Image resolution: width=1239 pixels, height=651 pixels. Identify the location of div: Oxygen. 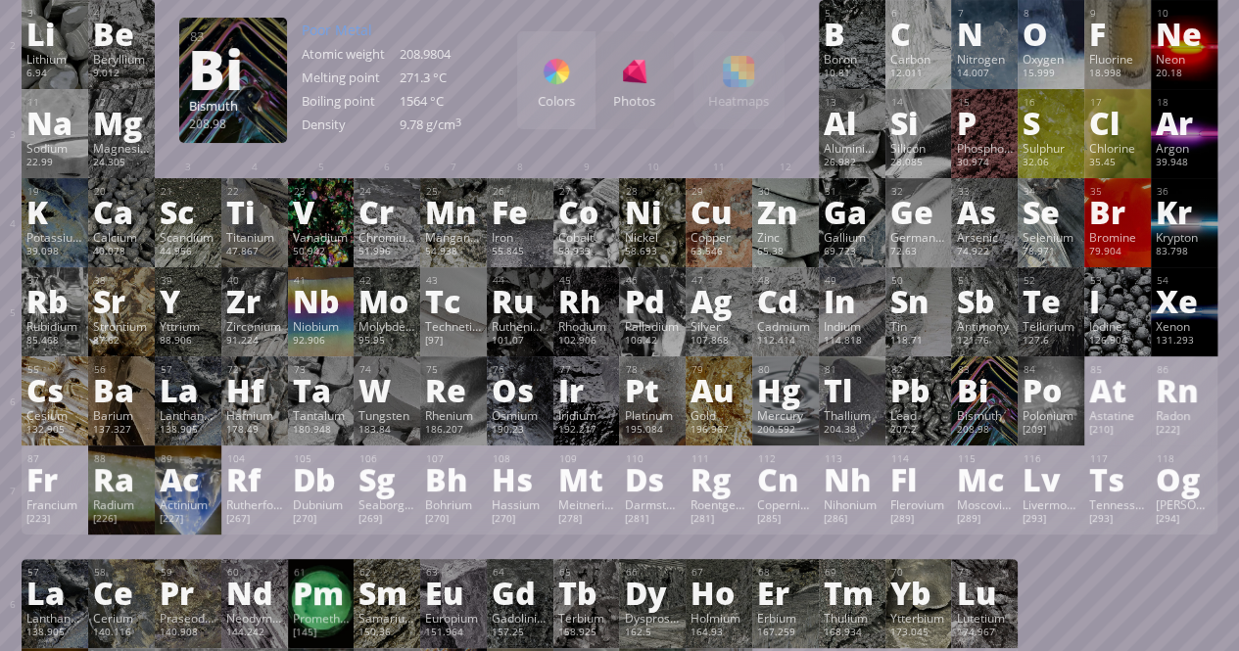
(1051, 59).